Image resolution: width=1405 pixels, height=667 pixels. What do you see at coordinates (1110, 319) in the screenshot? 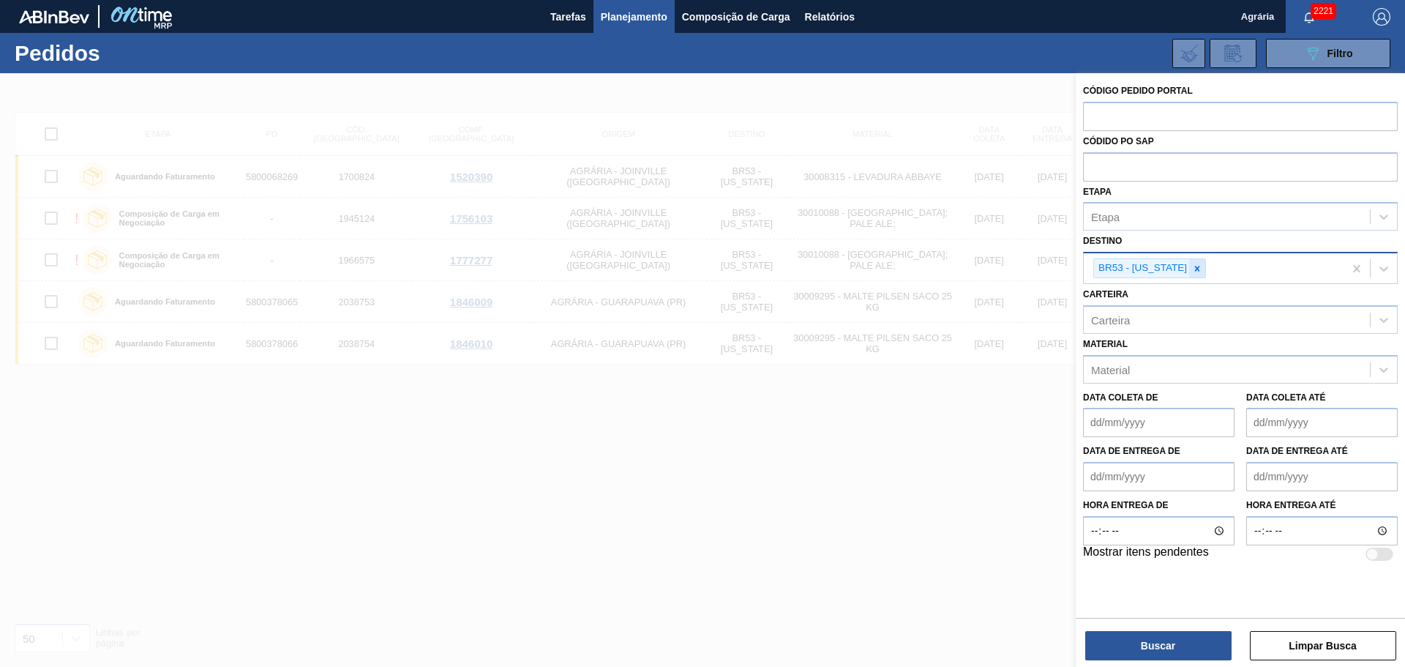
I see `div: Carteira` at bounding box center [1110, 319].